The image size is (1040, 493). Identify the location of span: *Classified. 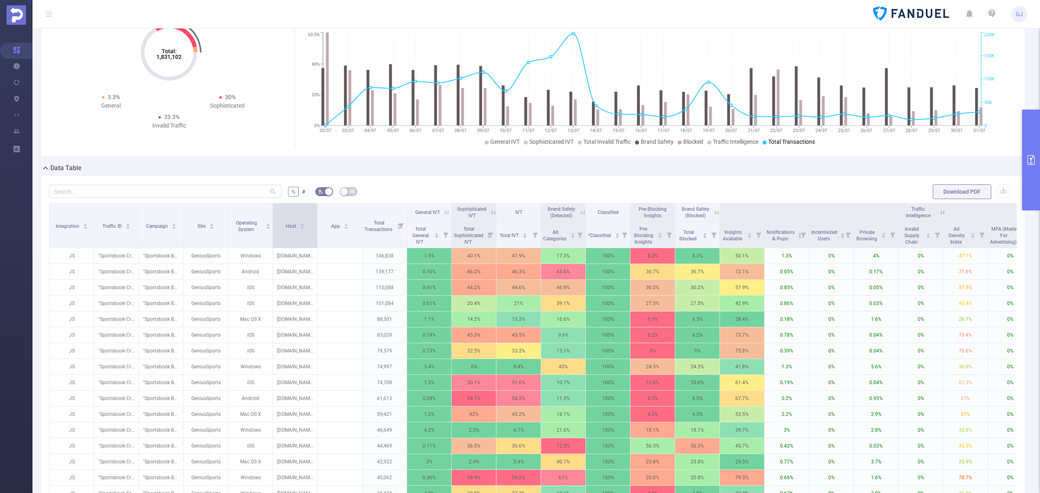
(600, 236).